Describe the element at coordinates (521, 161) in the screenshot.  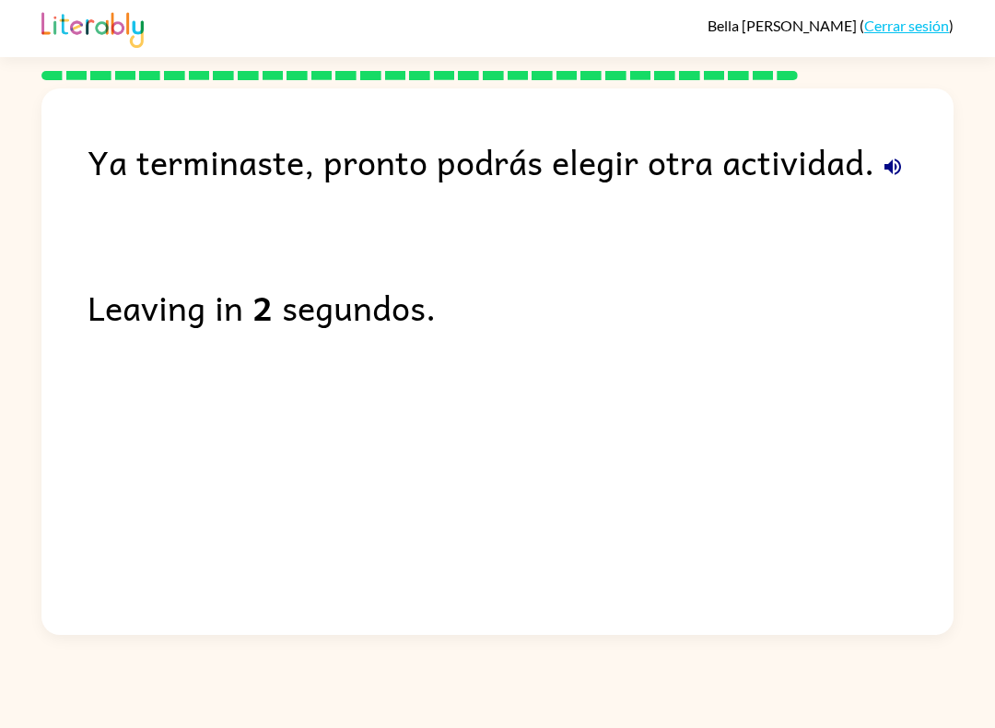
I see `div: Ya terminaste, pronto podrás elegir otra actividad.` at that location.